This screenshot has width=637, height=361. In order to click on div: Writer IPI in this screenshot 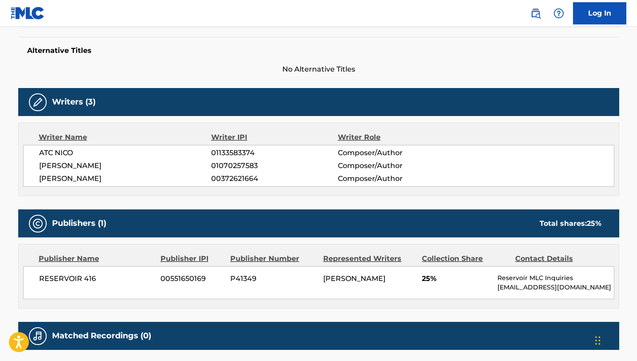, I will do `click(274, 137)`.